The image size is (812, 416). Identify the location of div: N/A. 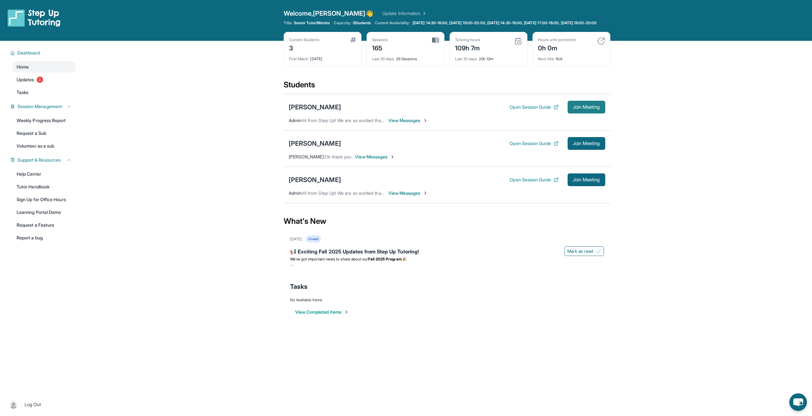
(572, 57).